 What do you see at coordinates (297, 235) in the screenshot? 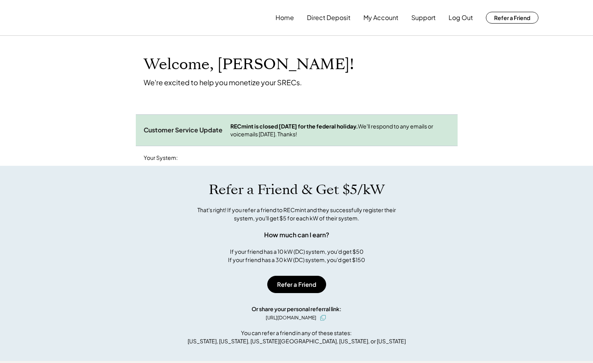
I see `div: How much can I earn?` at bounding box center [297, 235].